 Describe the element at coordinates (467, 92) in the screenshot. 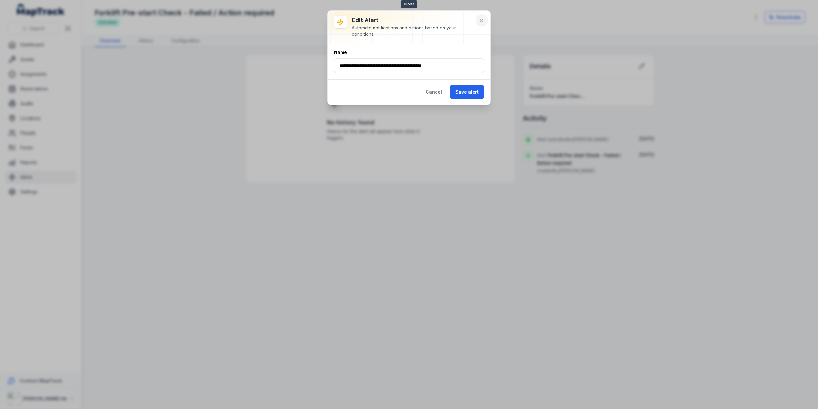

I see `button: Save alert` at that location.